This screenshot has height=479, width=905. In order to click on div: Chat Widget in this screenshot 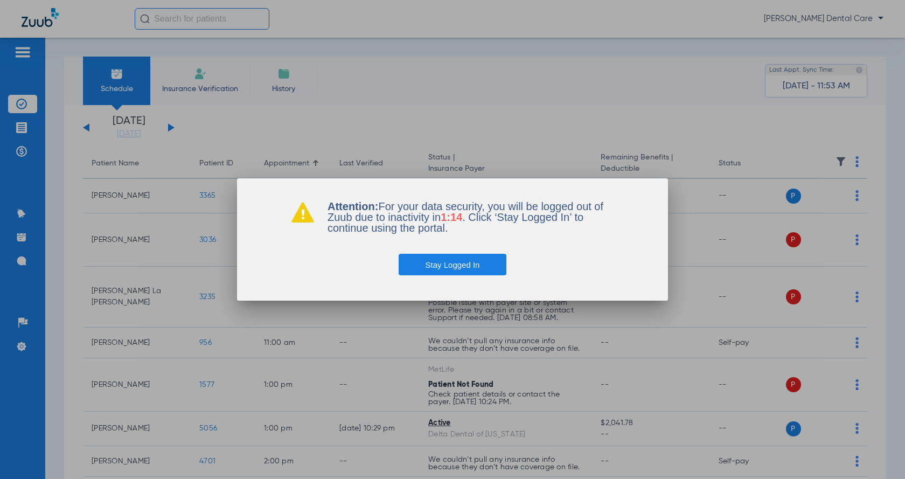, I will do `click(878, 453)`.